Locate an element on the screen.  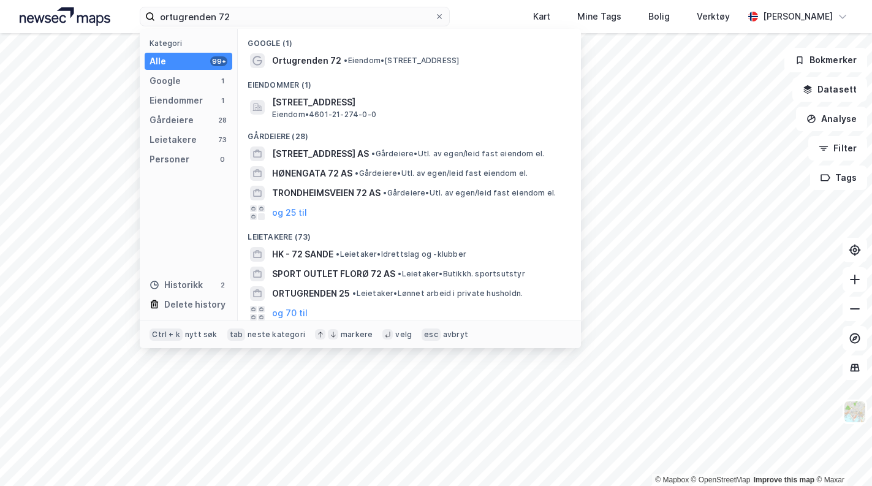
button: Bokmerker is located at coordinates (826, 60).